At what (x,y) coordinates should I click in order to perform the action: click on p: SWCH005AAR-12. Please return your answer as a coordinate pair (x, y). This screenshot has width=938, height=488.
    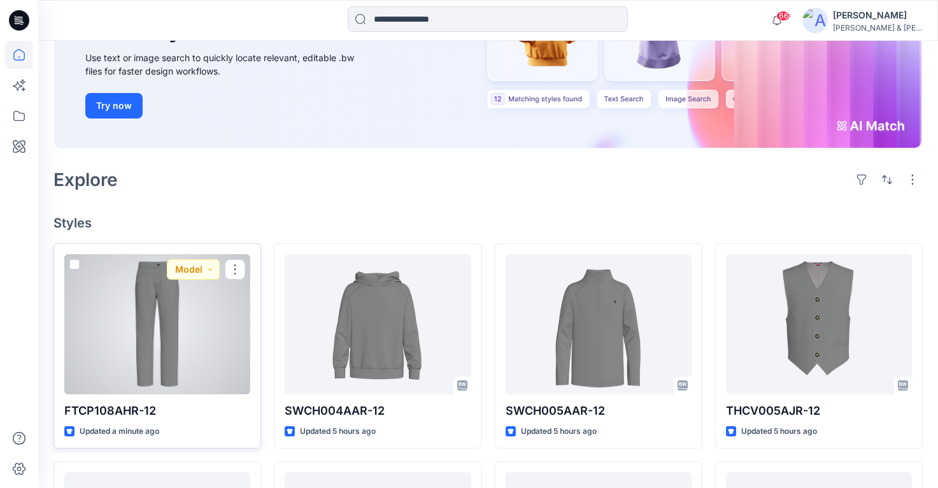
    Looking at the image, I should click on (598, 411).